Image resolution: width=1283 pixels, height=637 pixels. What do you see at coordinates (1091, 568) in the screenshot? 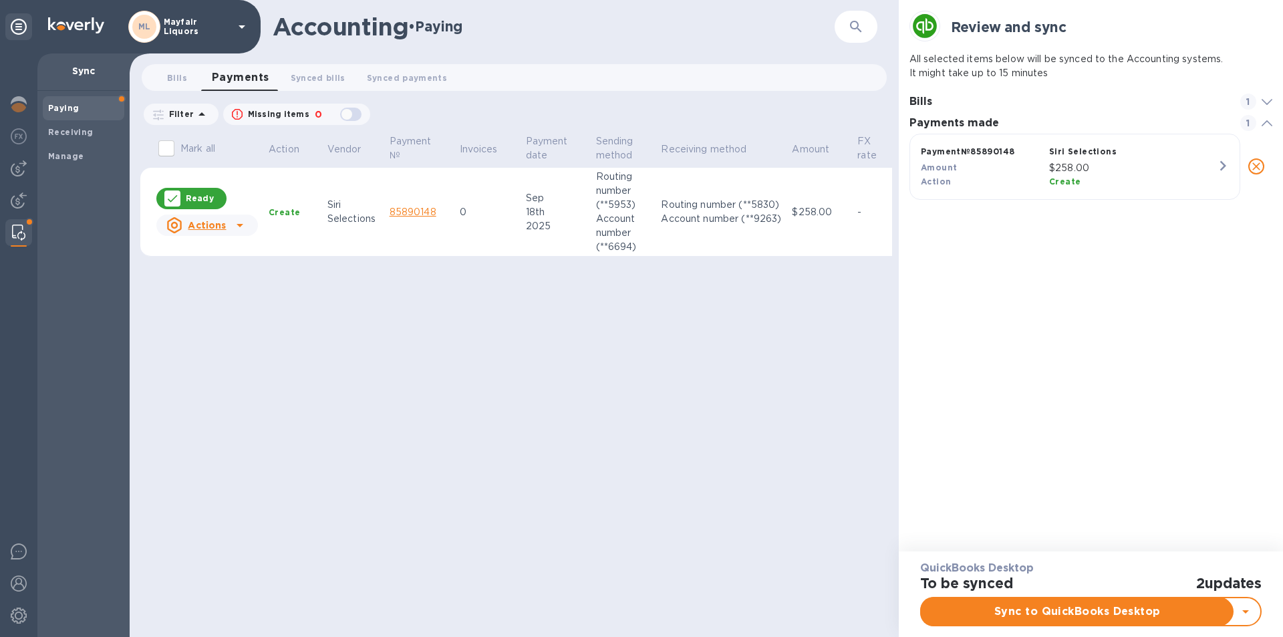
I see `h3: QuickBooks Desktop` at bounding box center [1091, 568].